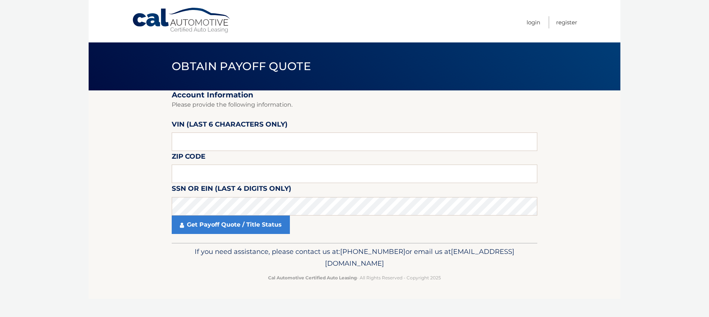  Describe the element at coordinates (566, 22) in the screenshot. I see `a: Register` at that location.